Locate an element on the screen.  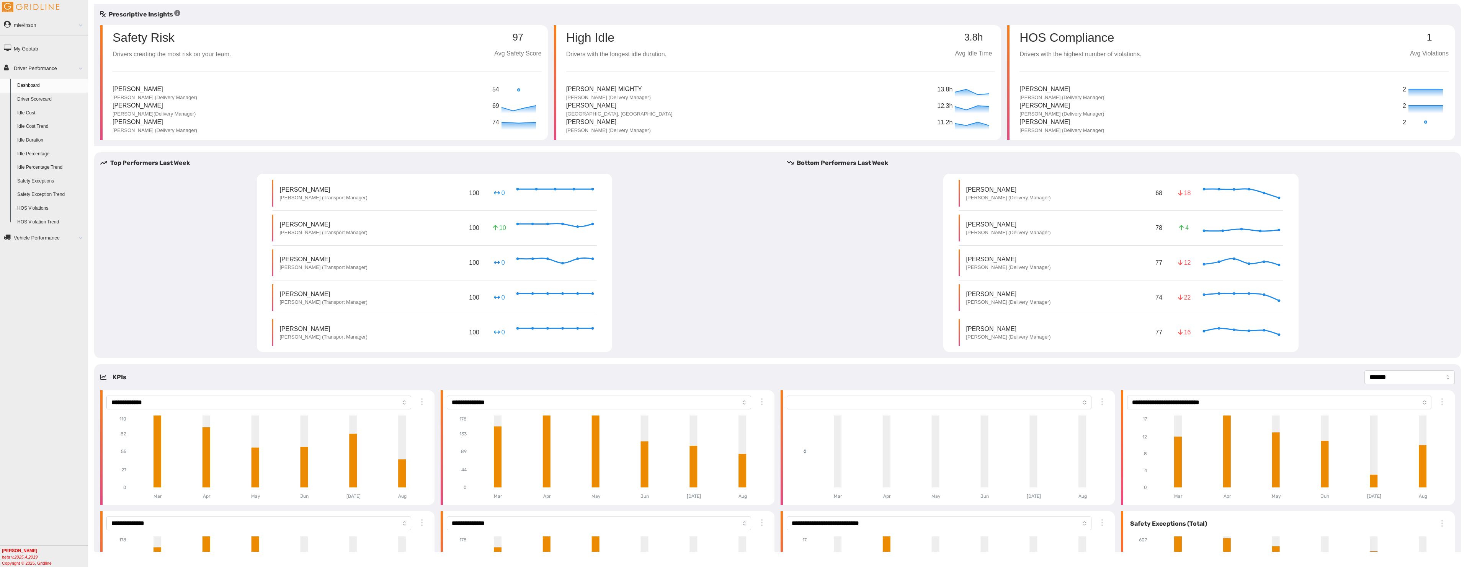
p: 22 is located at coordinates (1184, 297).